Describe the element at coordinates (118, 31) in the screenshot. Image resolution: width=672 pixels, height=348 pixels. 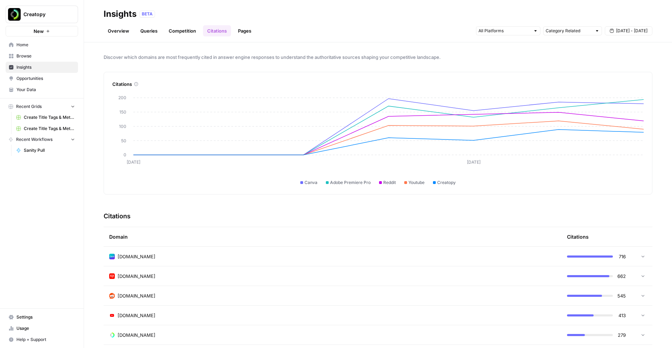
I see `a: Overview` at that location.